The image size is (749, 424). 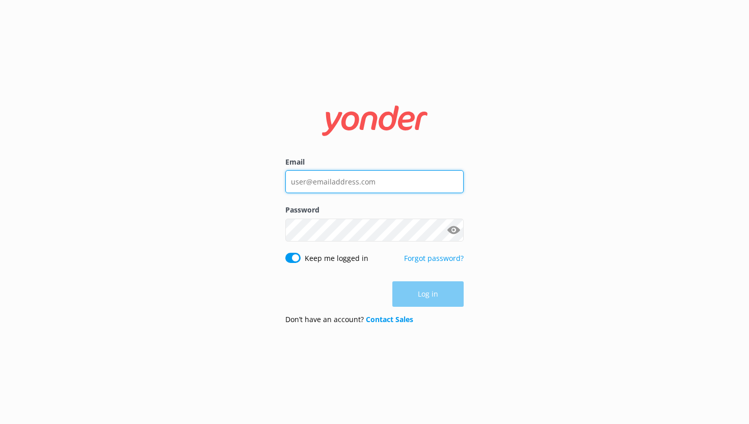 What do you see at coordinates (375, 162) in the screenshot?
I see `label: Email` at bounding box center [375, 162].